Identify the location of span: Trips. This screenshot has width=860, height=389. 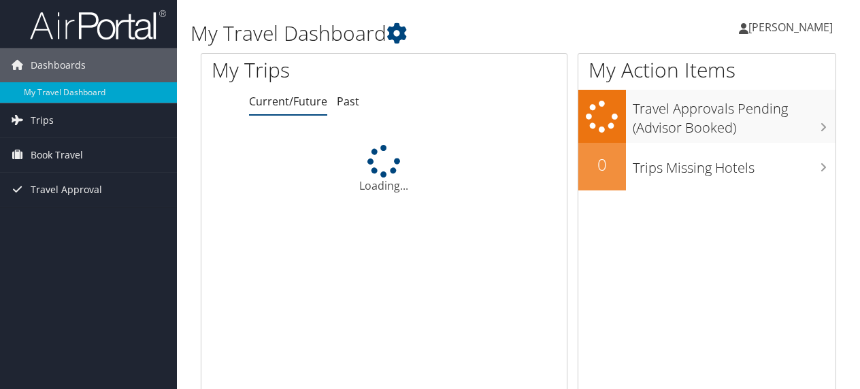
(42, 120).